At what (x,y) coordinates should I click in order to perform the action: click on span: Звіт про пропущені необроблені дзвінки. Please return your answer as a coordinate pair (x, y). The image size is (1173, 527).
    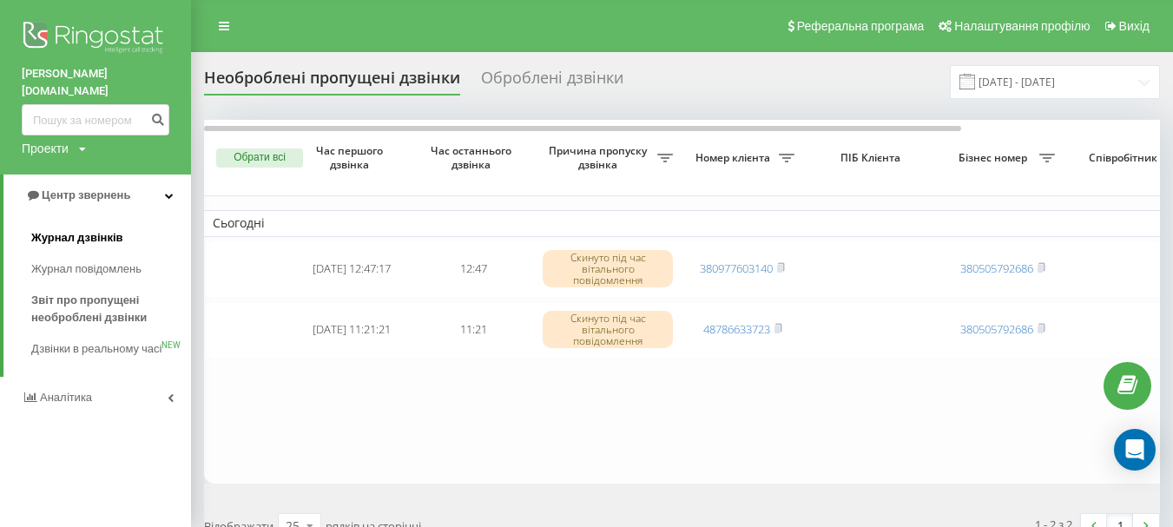
    Looking at the image, I should click on (107, 309).